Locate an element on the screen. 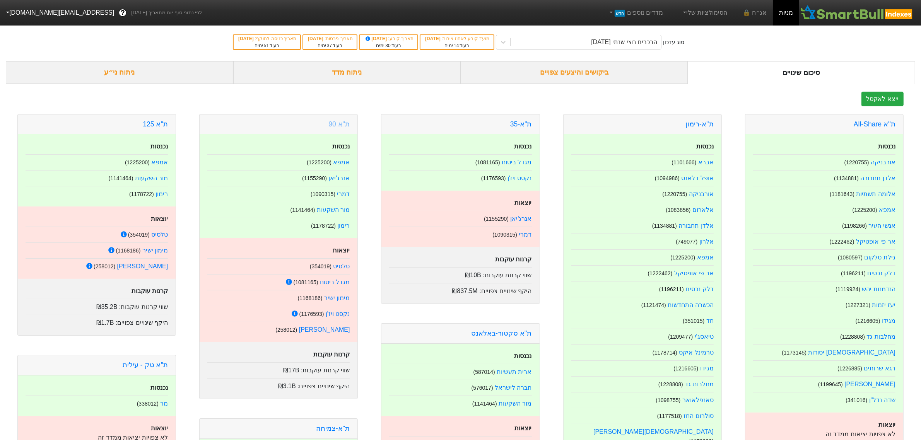  small: ( 351015 ) is located at coordinates (694, 321).